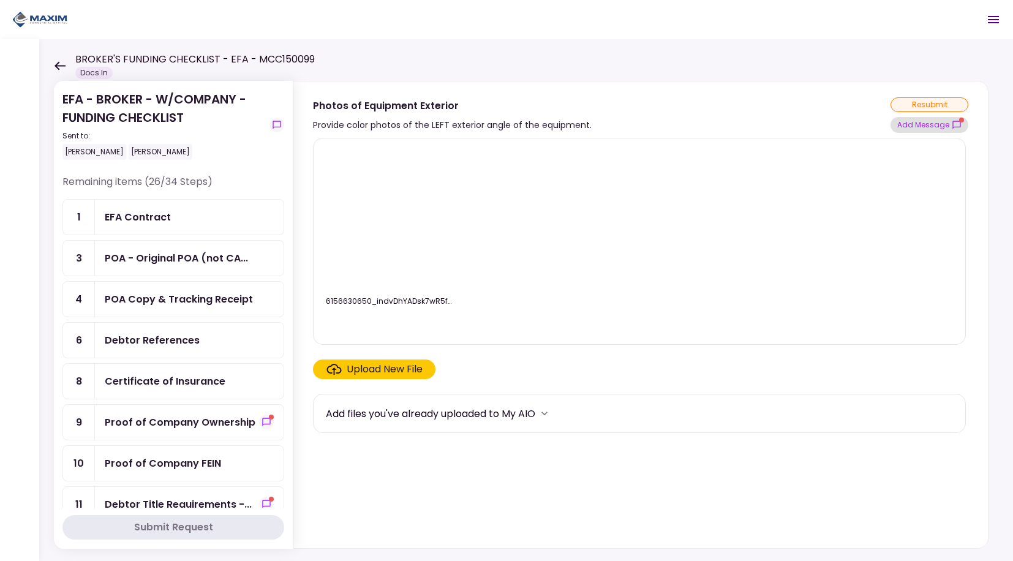 The height and width of the screenshot is (561, 1013). I want to click on div: POA - Original POA (not CA or GA) (Received in house), so click(176, 258).